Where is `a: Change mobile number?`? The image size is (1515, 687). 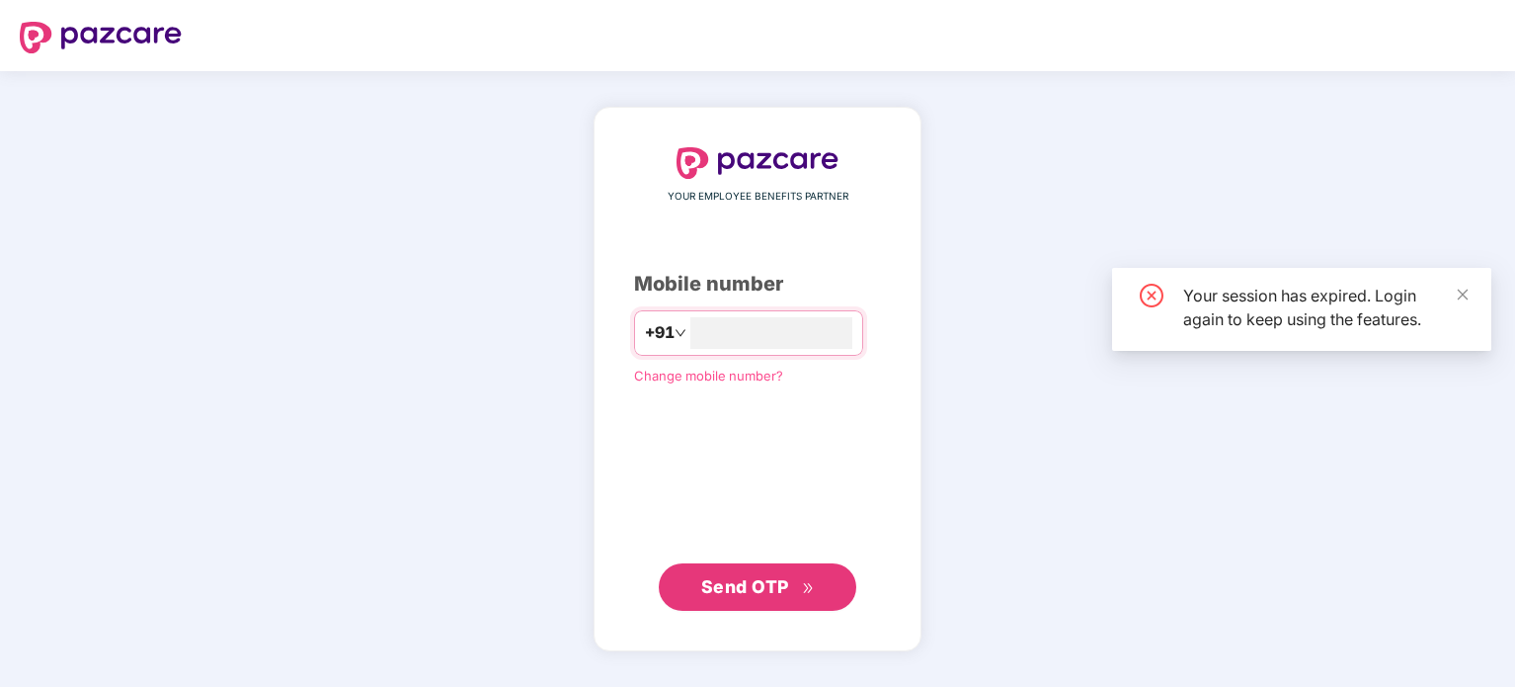 a: Change mobile number? is located at coordinates (708, 375).